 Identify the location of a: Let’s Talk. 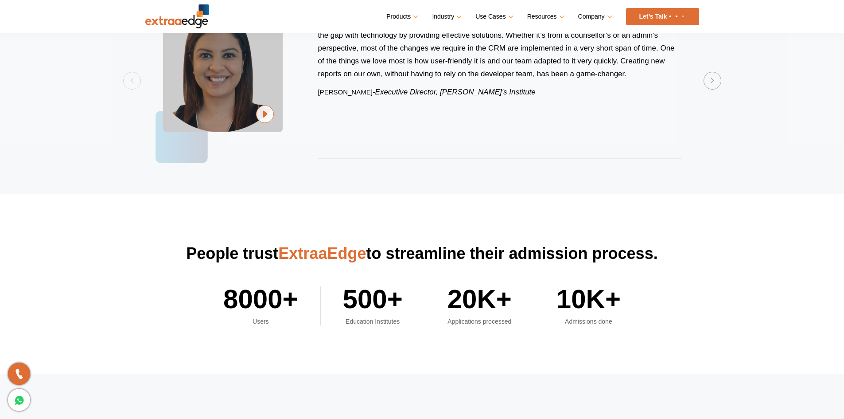
(662, 16).